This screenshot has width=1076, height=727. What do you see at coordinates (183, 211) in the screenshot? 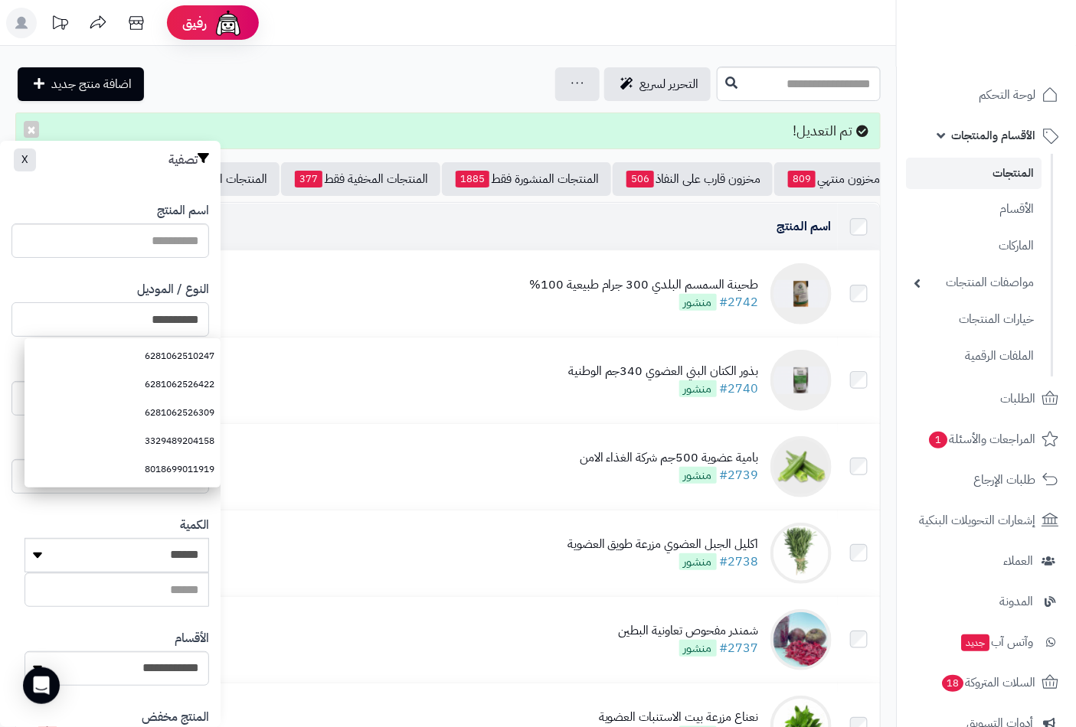
I see `label: اسم المنتج` at bounding box center [183, 211].